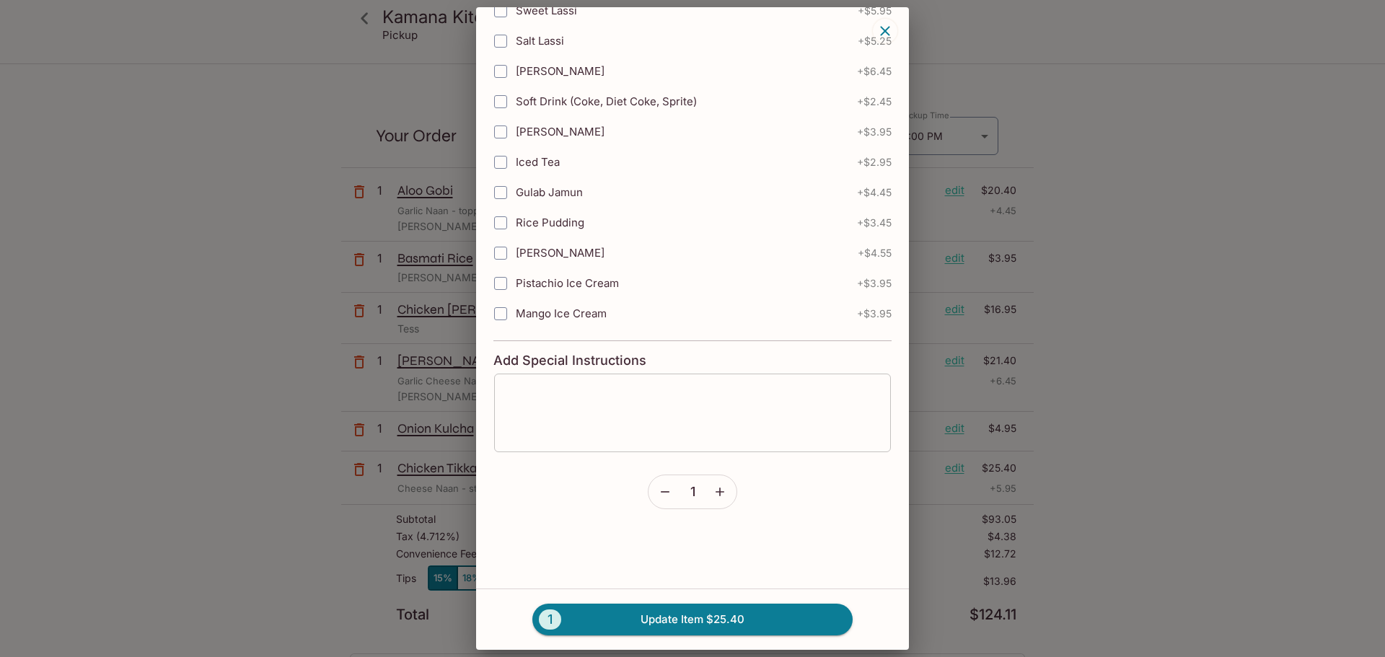  I want to click on span: + $5.95, so click(874, 11).